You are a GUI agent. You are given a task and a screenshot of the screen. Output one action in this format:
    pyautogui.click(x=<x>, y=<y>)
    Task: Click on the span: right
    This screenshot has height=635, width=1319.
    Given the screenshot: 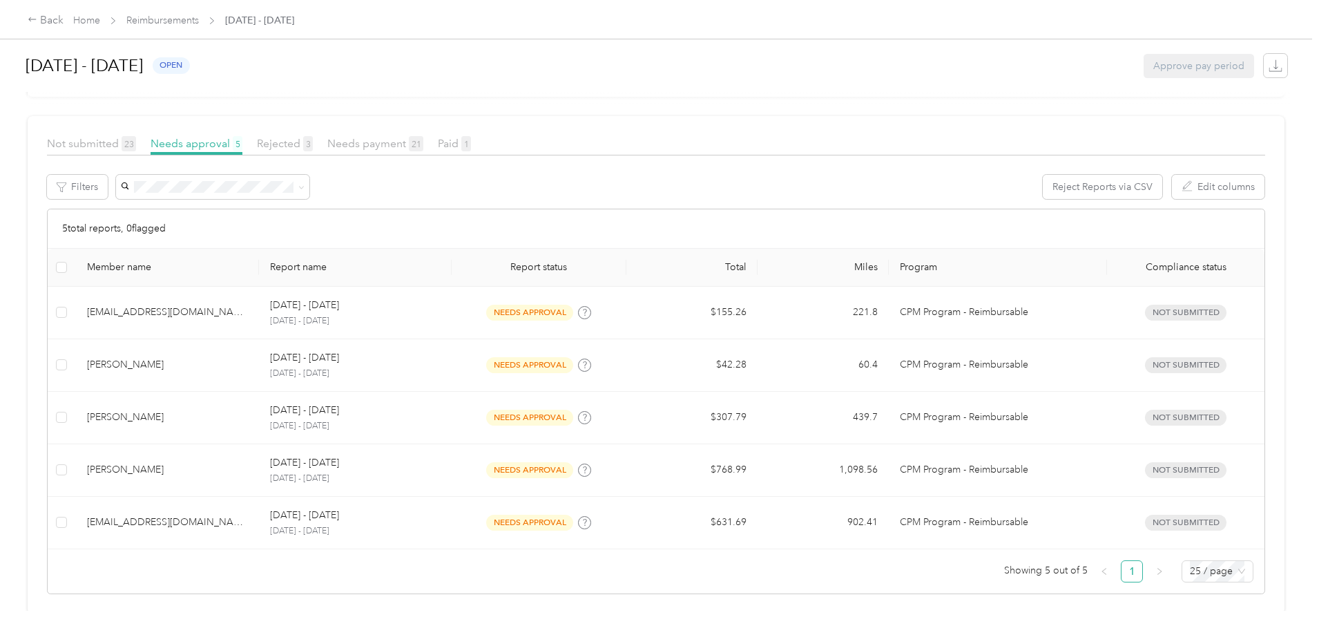 What is the action you would take?
    pyautogui.click(x=1160, y=571)
    